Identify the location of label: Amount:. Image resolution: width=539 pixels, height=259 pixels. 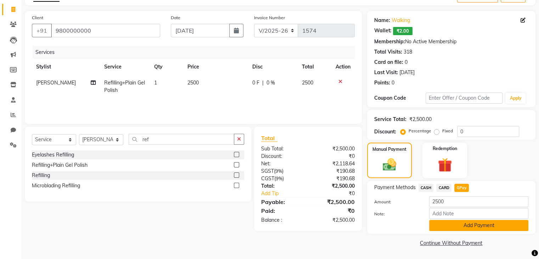
(396, 202).